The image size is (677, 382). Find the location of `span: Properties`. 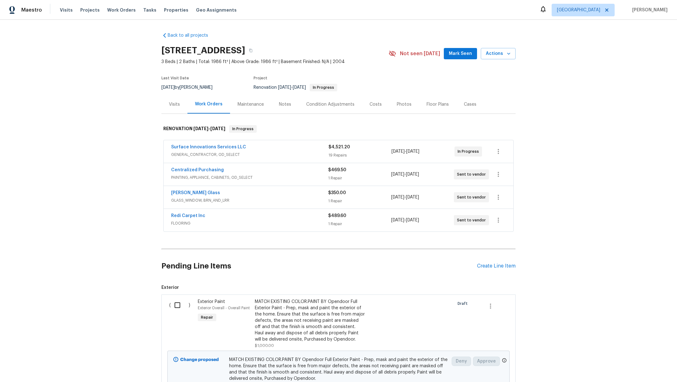

span: Properties is located at coordinates (176, 10).